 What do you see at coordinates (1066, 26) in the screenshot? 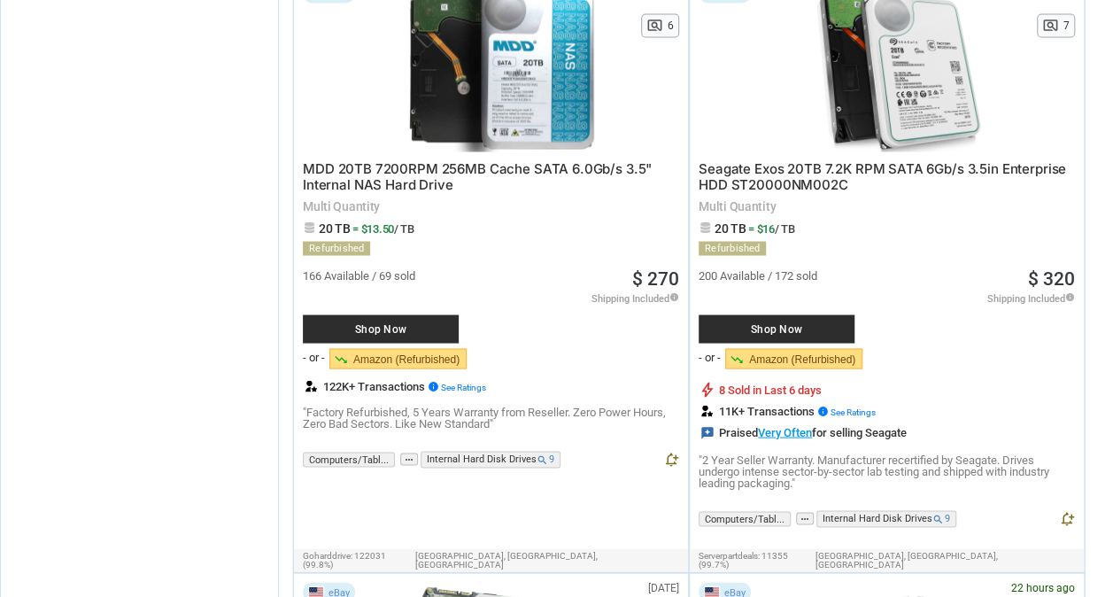
I see `span: 7` at bounding box center [1066, 26].